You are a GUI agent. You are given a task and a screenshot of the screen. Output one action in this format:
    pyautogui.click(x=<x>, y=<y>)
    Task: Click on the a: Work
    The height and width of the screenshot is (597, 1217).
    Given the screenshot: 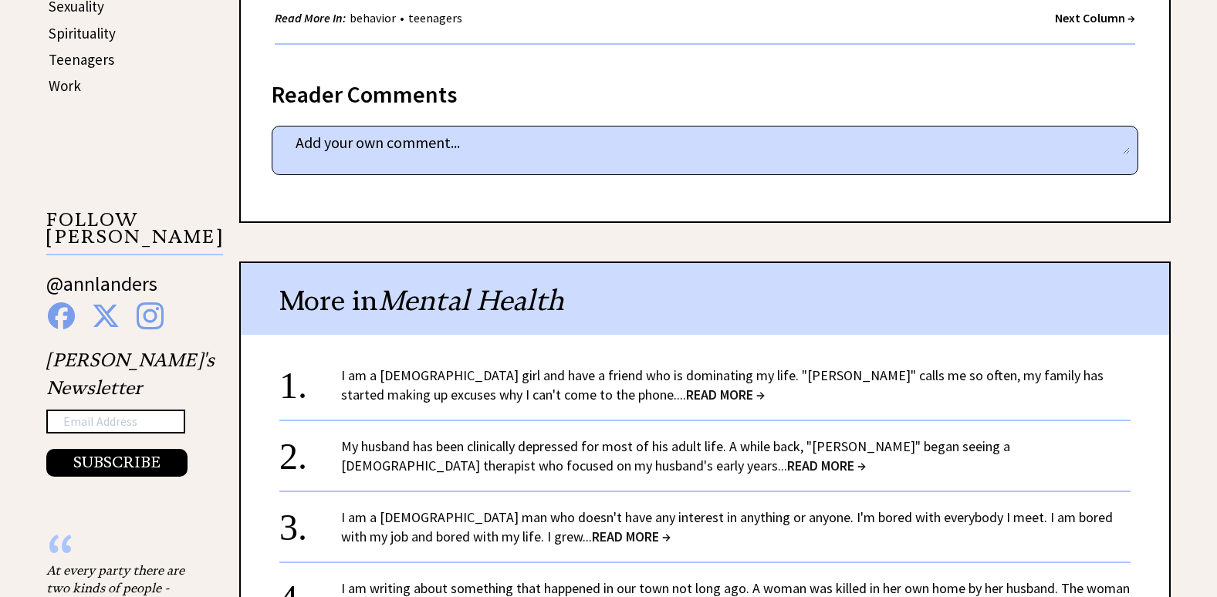 What is the action you would take?
    pyautogui.click(x=65, y=86)
    